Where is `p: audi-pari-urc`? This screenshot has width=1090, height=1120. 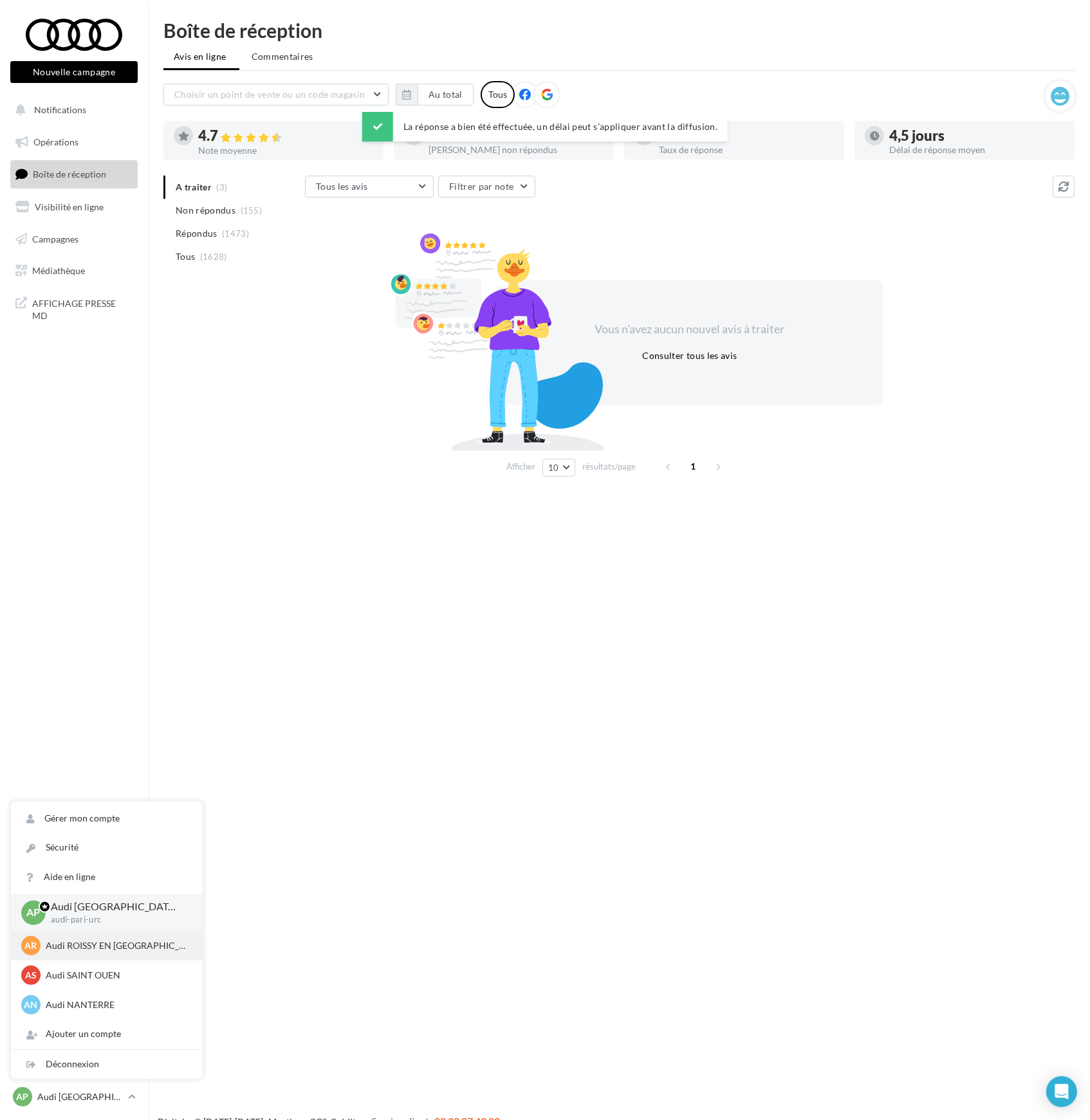 p: audi-pari-urc is located at coordinates (116, 921).